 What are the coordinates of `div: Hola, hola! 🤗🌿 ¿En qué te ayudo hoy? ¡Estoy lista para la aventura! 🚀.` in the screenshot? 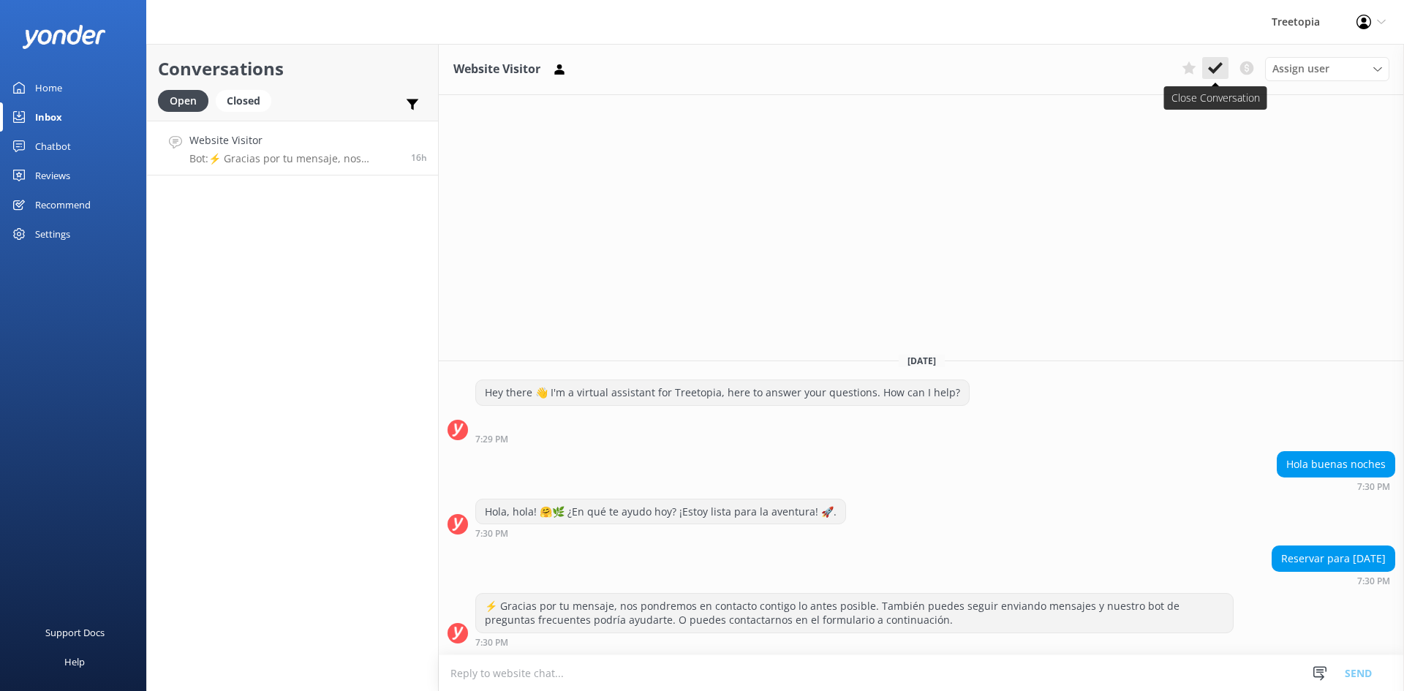 It's located at (660, 512).